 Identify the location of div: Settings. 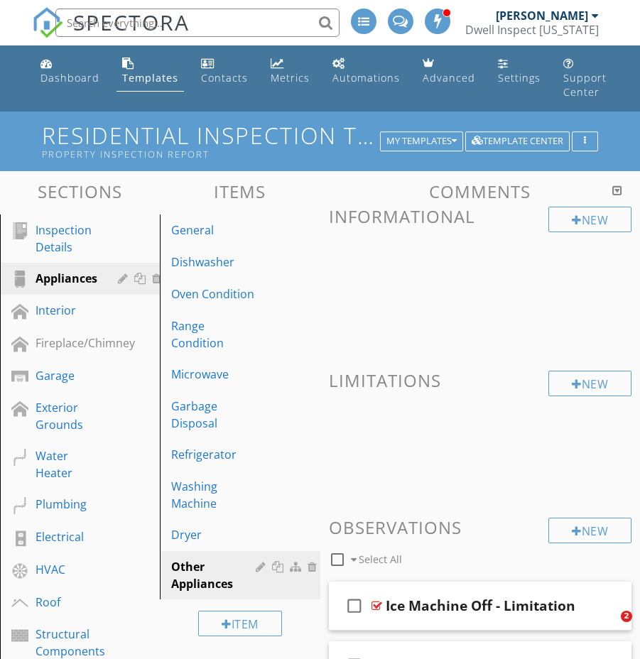
(519, 77).